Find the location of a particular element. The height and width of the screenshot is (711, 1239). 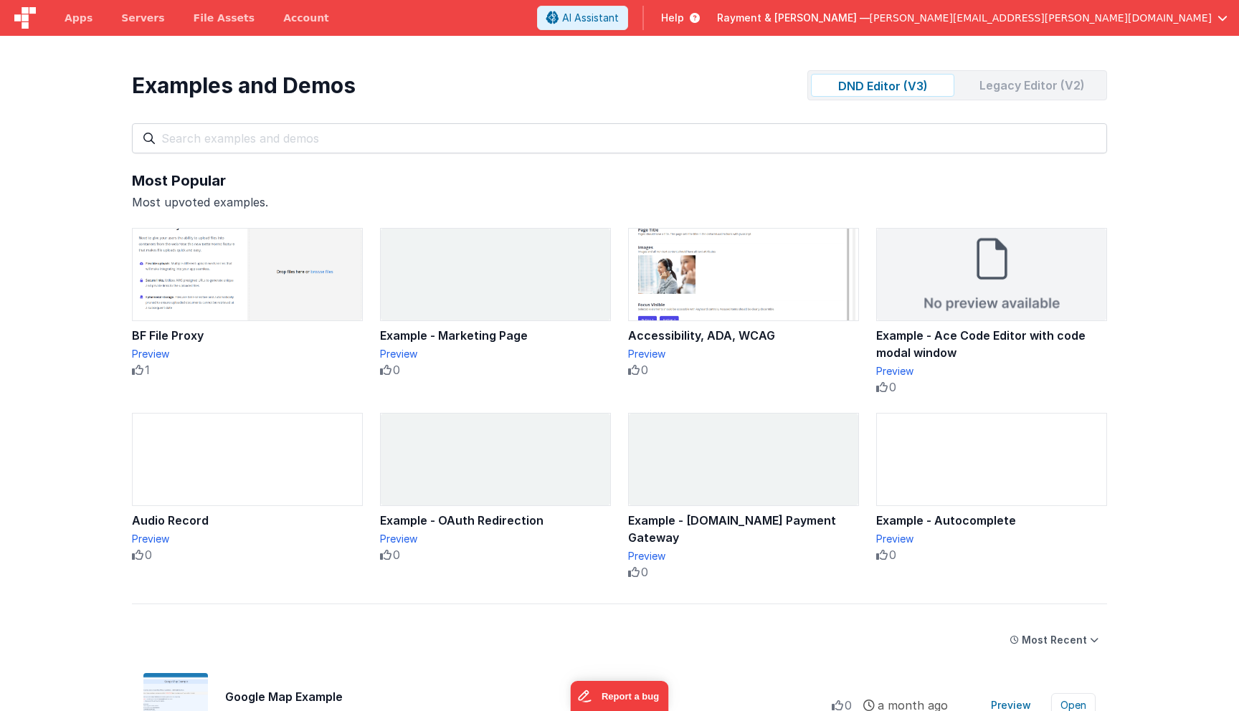

div: Accessibility, ADA, WCAG is located at coordinates (744, 336).